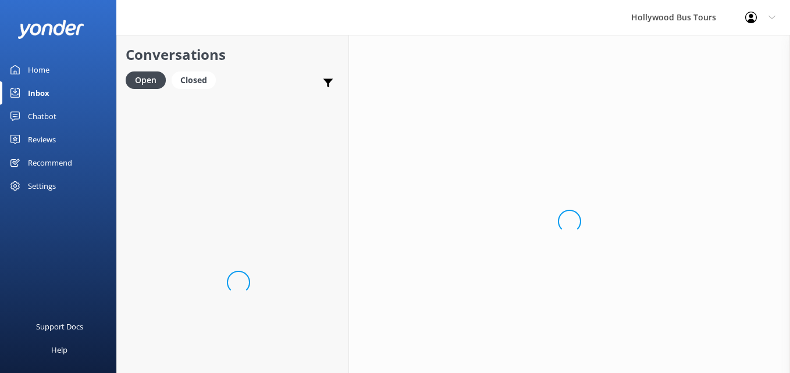 This screenshot has width=790, height=373. Describe the element at coordinates (148, 80) in the screenshot. I see `a: Open` at that location.